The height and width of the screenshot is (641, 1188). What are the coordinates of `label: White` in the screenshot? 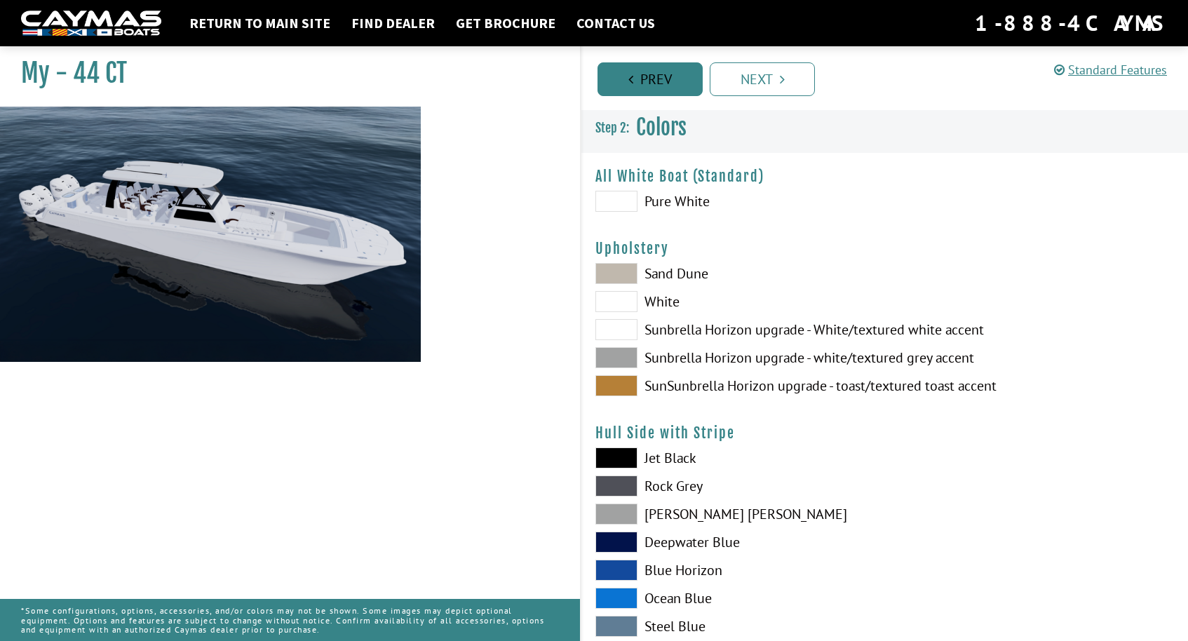 It's located at (733, 301).